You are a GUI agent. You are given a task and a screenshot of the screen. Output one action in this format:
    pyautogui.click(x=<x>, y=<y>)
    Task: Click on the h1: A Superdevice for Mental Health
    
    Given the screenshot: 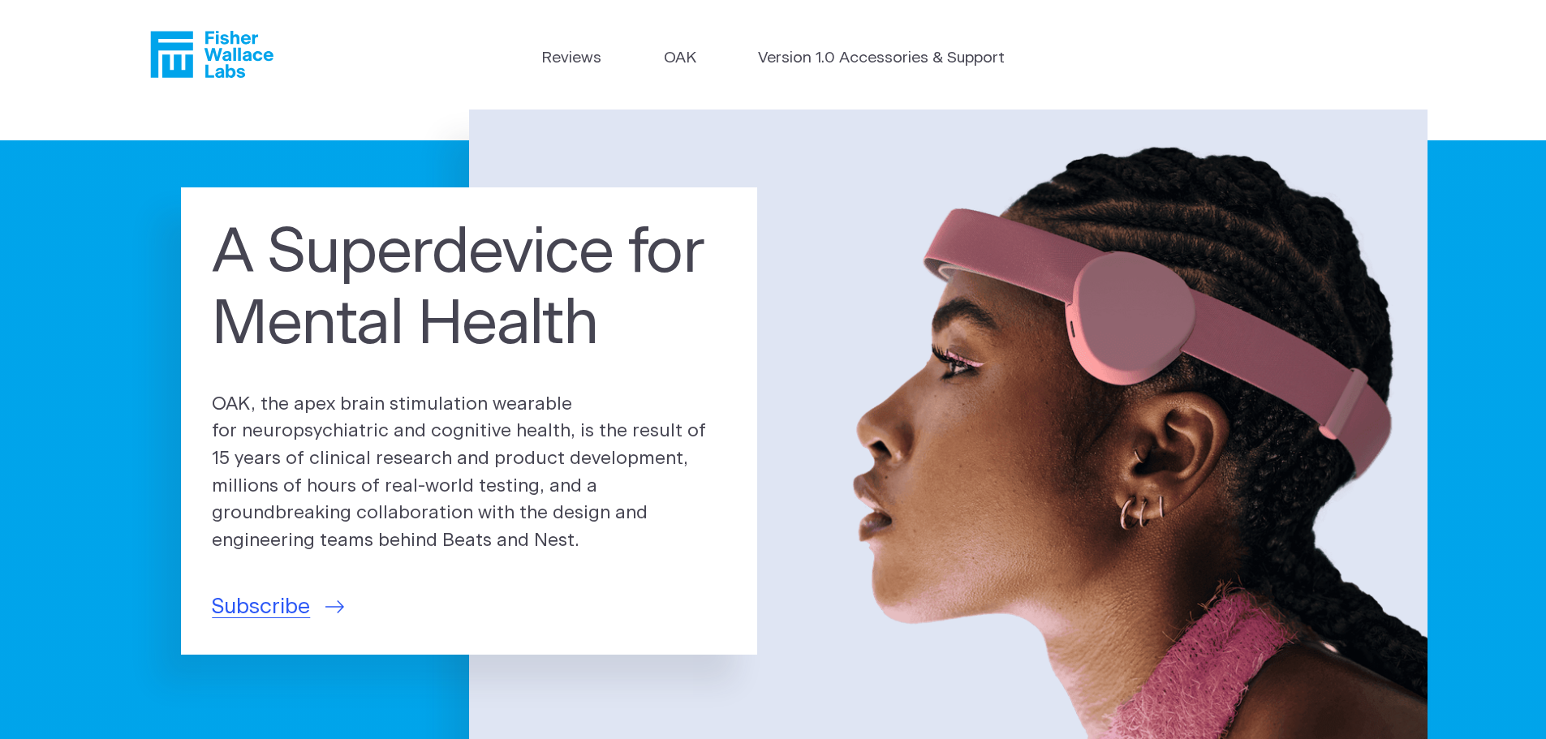 What is the action you would take?
    pyautogui.click(x=469, y=290)
    